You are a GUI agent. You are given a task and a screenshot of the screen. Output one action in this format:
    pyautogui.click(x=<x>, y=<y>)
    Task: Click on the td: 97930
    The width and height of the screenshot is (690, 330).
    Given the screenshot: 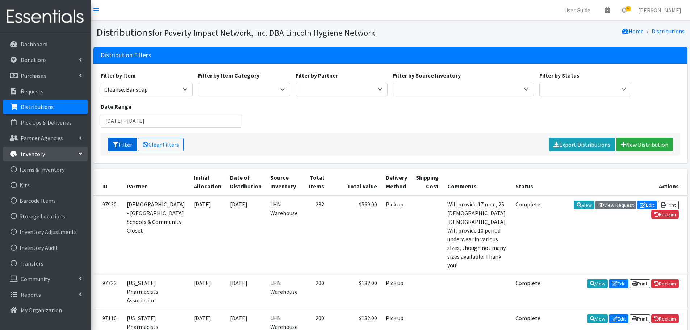 What is the action you would take?
    pyautogui.click(x=108, y=235)
    